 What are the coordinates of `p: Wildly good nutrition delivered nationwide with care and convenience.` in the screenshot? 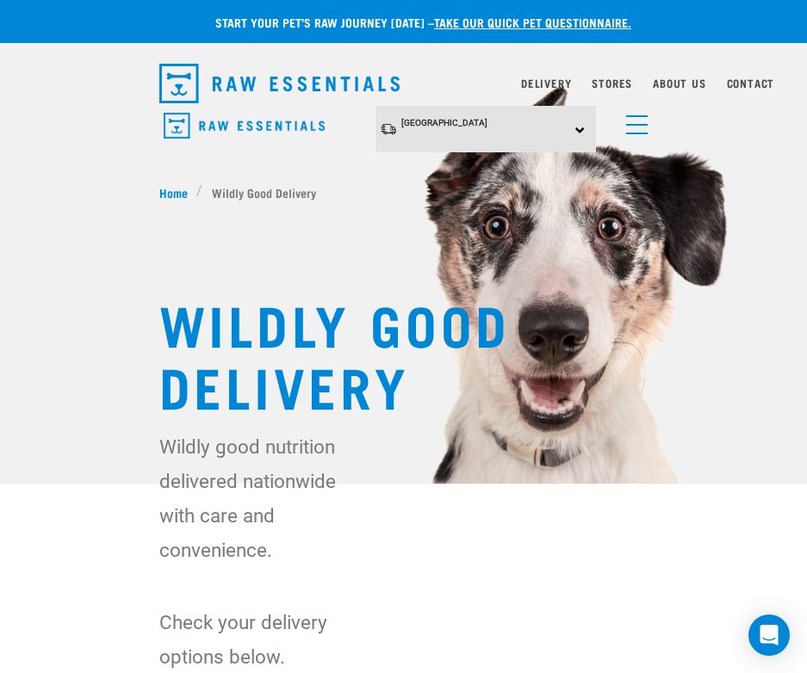 It's located at (257, 498).